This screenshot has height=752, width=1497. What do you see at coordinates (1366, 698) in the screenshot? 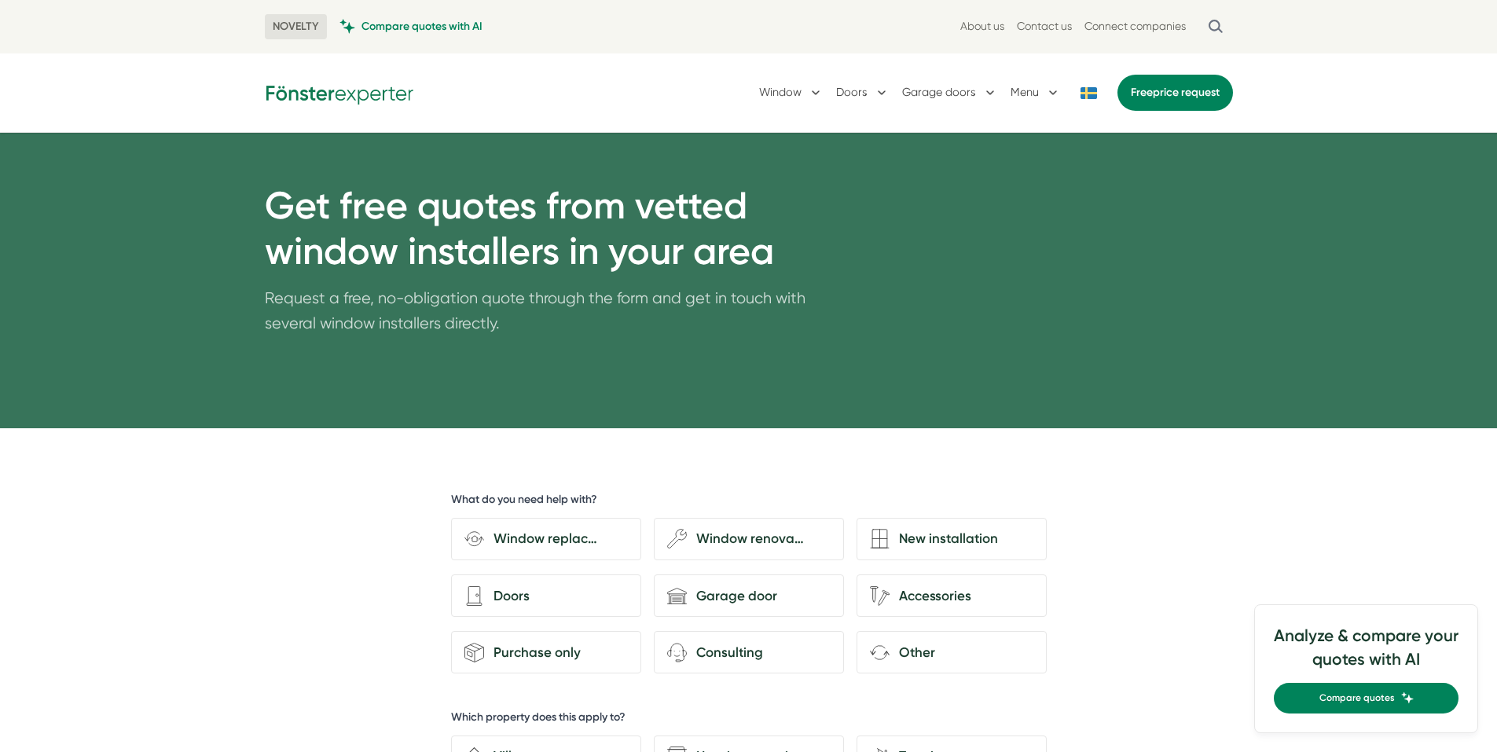
I see `a: Compare quotes` at bounding box center [1366, 698].